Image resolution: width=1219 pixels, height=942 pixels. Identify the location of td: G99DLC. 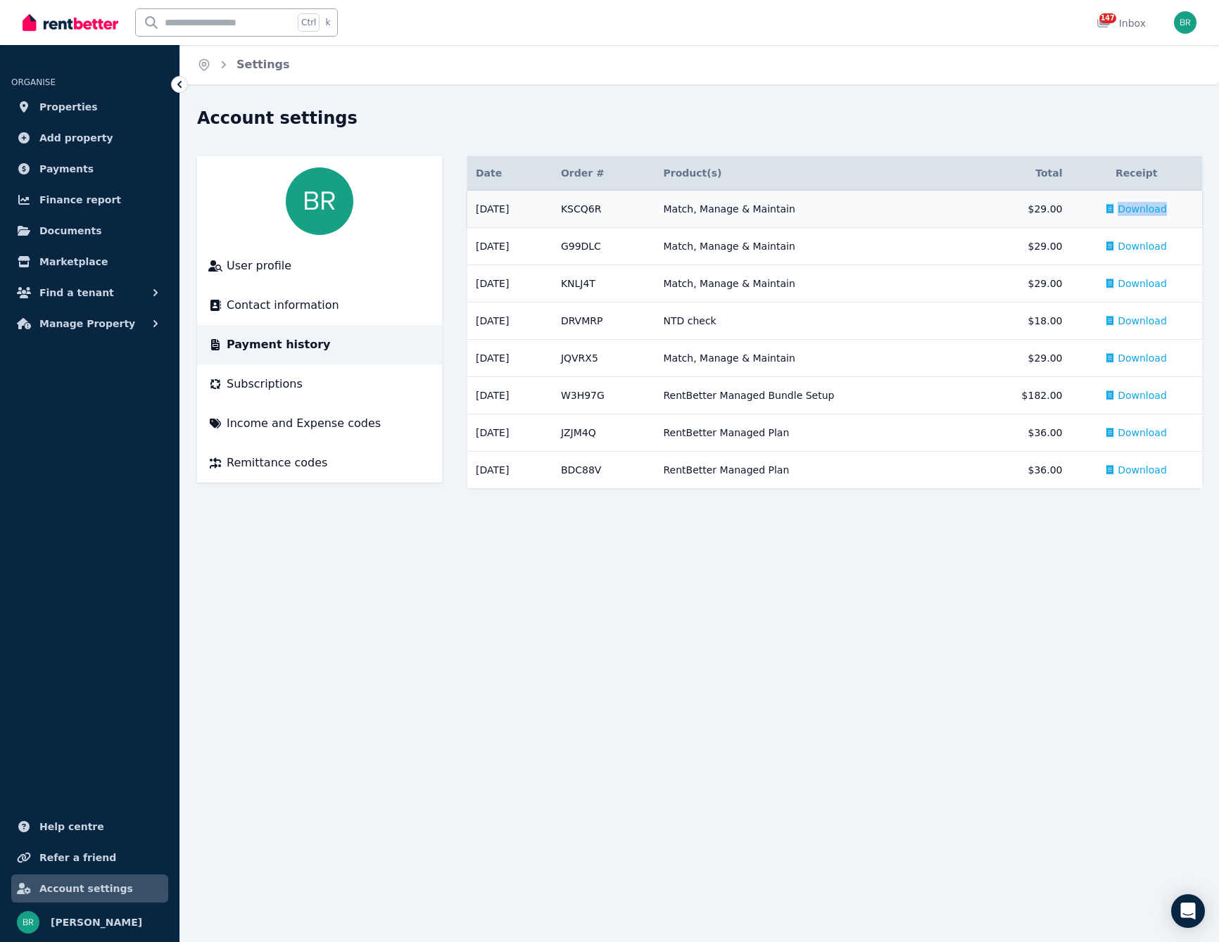
(604, 246).